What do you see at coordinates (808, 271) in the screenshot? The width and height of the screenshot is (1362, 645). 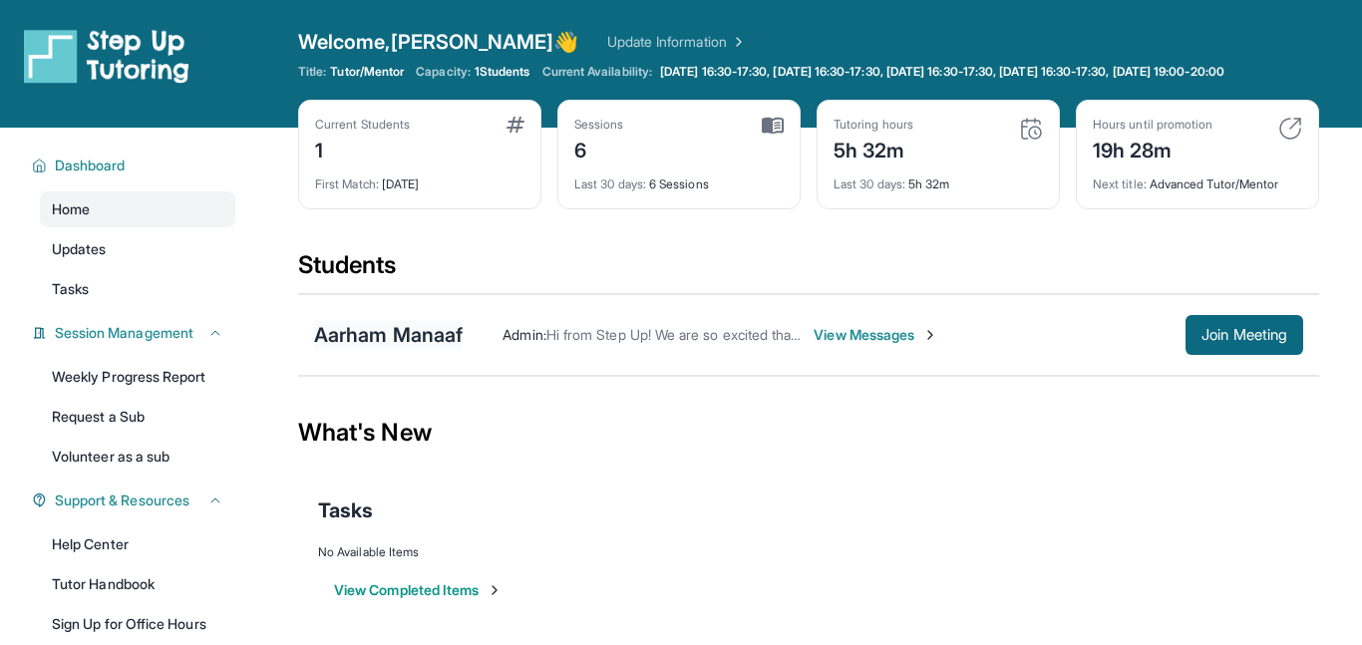 I see `div: Students` at bounding box center [808, 271].